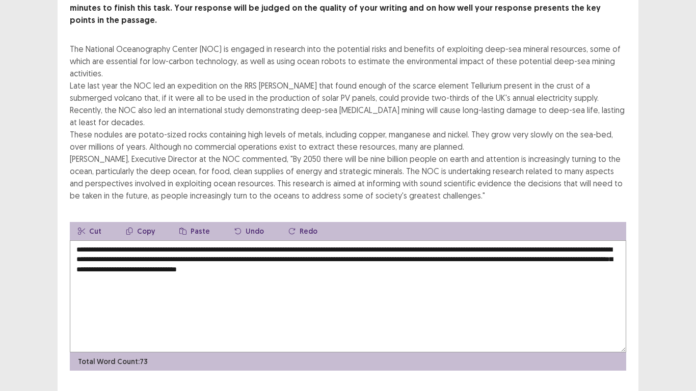 The height and width of the screenshot is (391, 696). I want to click on button: Cut, so click(90, 231).